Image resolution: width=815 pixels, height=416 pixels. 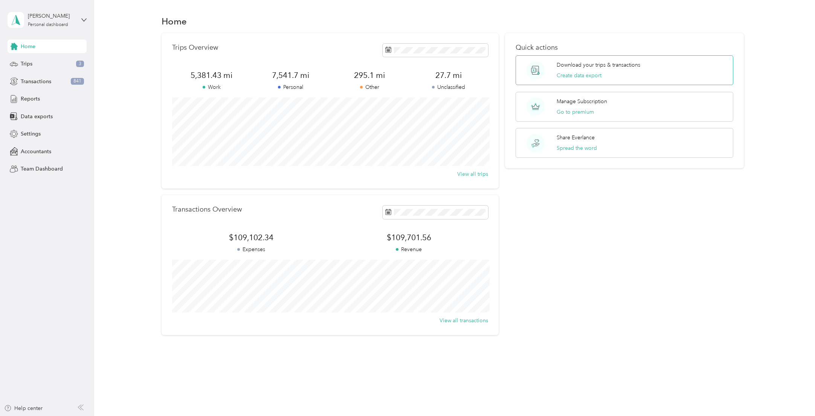 I want to click on p: Other, so click(x=370, y=87).